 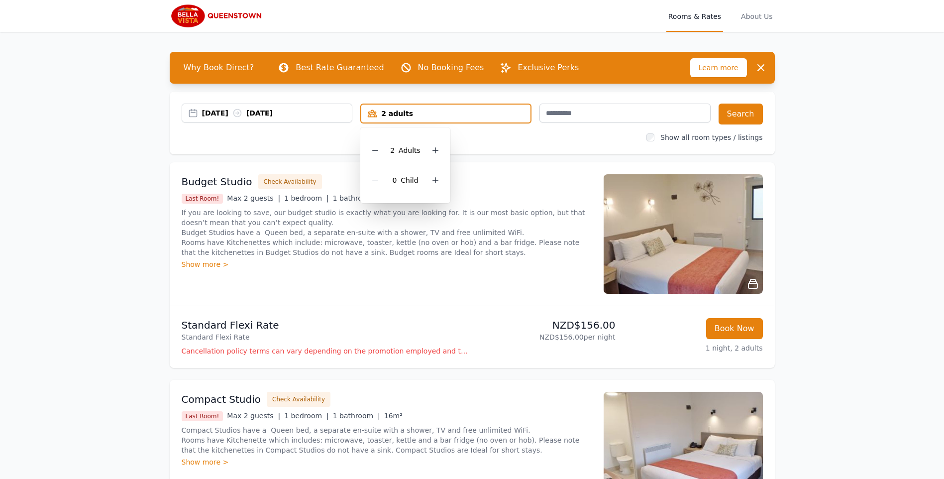 What do you see at coordinates (446, 113) in the screenshot?
I see `div: 2 adults` at bounding box center [446, 113].